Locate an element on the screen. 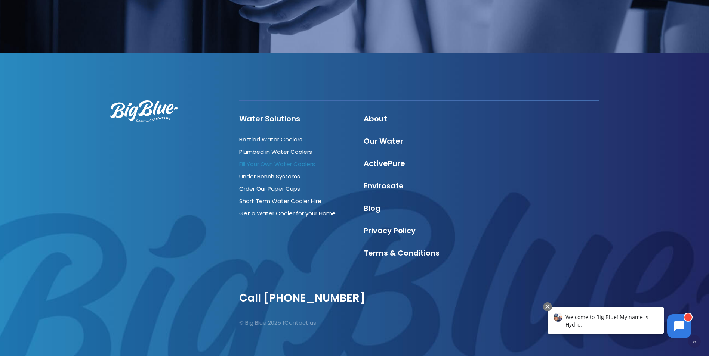 The width and height of the screenshot is (709, 356). a: Privacy Policy is located at coordinates (389, 231).